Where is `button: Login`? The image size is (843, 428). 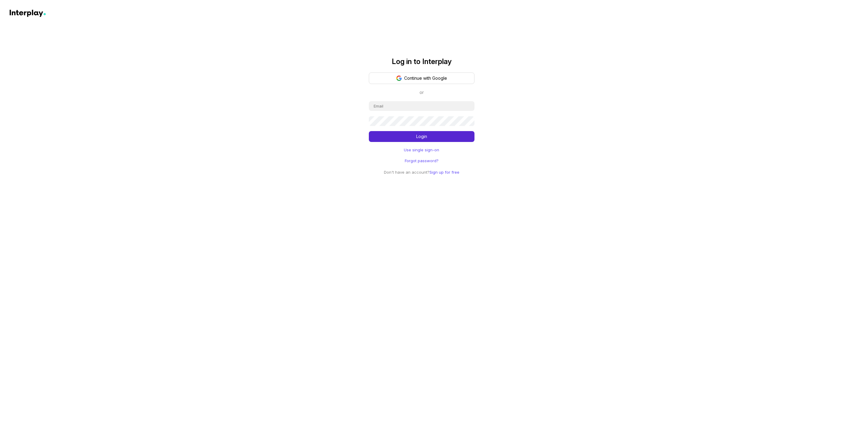 button: Login is located at coordinates (422, 136).